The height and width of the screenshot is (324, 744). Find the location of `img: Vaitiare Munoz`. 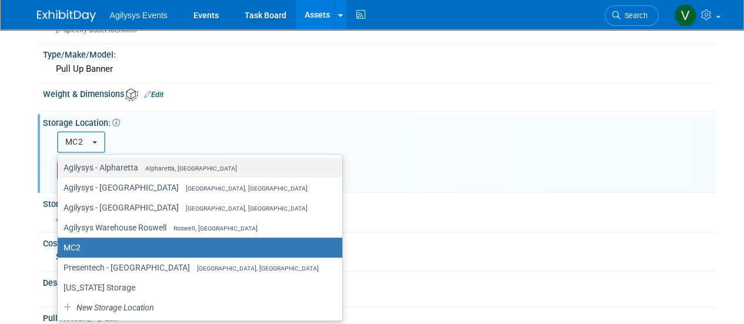

img: Vaitiare Munoz is located at coordinates (685, 15).